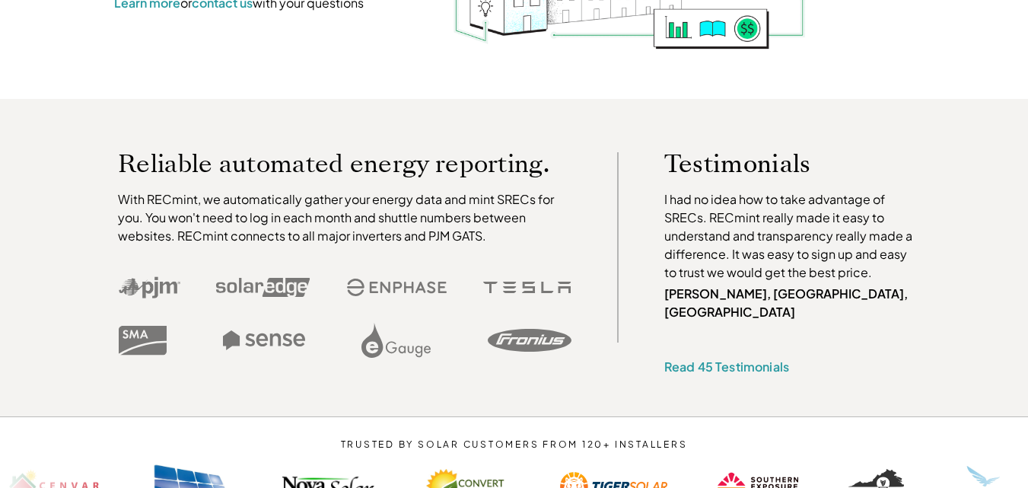  Describe the element at coordinates (514, 445) in the screenshot. I see `p: TRUSTED BY SOLAR CUSTOMERS FROM 120+ INSTALLERS` at that location.